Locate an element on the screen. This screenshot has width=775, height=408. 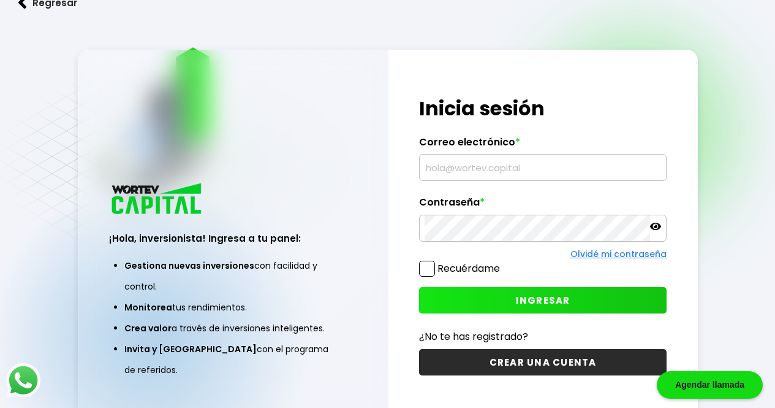
span: Monitorea is located at coordinates (148, 307).